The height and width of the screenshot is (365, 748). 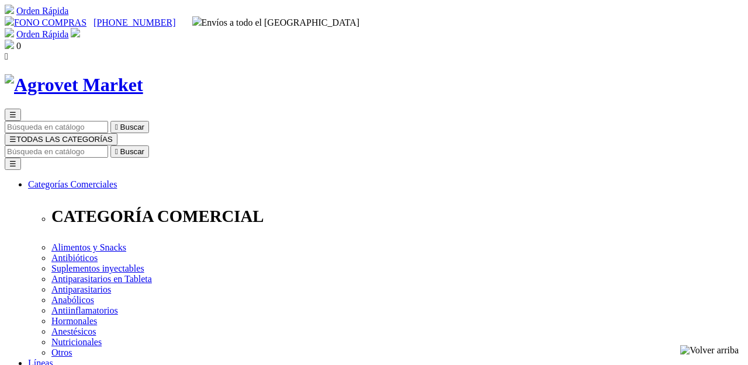 I want to click on span: Antiparasitarios en Tableta, so click(x=102, y=279).